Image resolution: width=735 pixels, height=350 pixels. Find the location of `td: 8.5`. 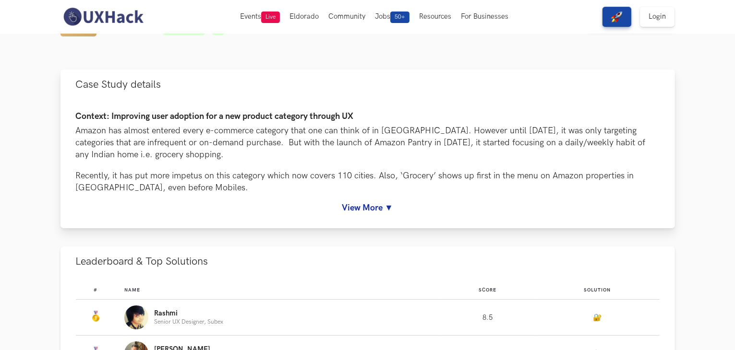

td: 8.5 is located at coordinates (487, 318).